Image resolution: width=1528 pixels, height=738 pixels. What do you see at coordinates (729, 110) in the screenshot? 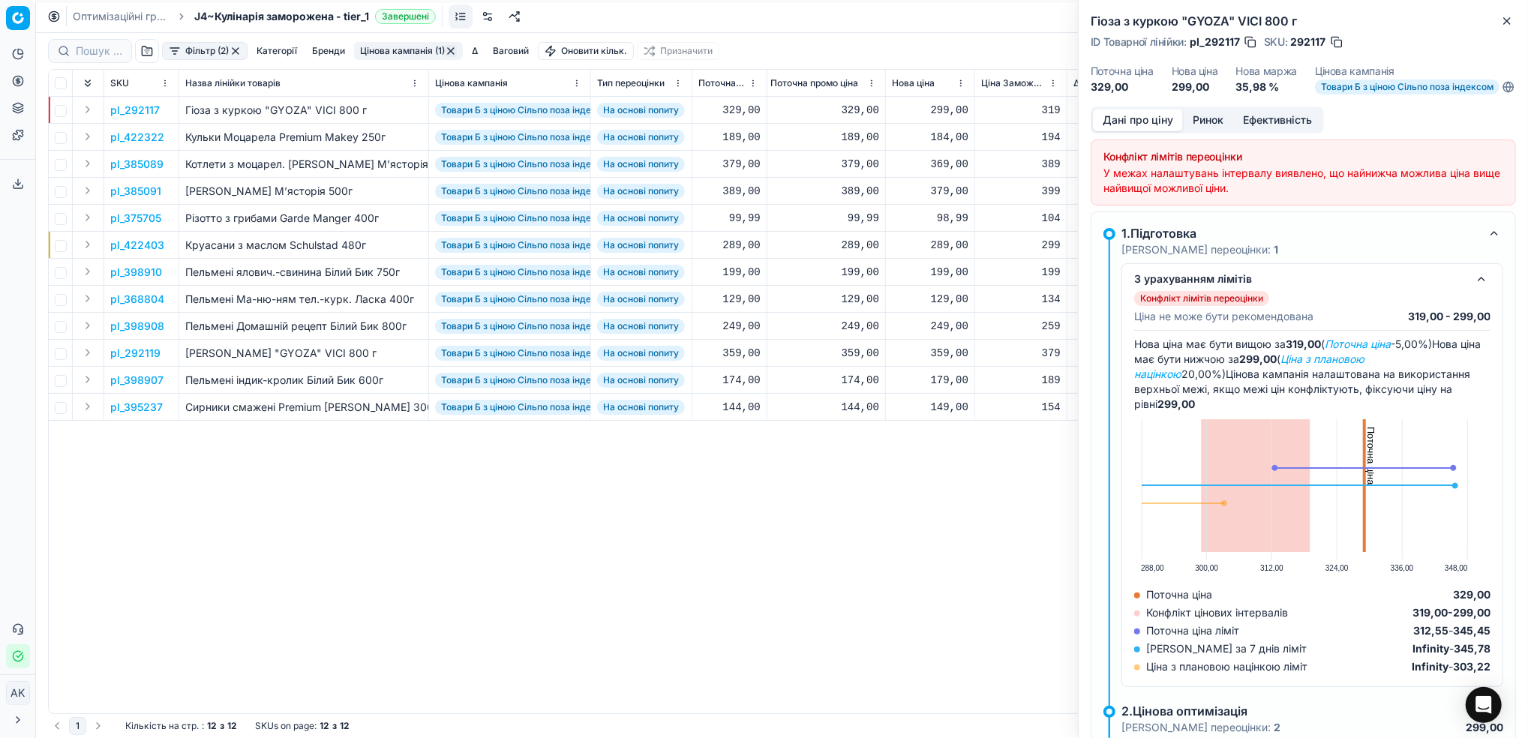
I see `div: 329,00` at bounding box center [729, 110].